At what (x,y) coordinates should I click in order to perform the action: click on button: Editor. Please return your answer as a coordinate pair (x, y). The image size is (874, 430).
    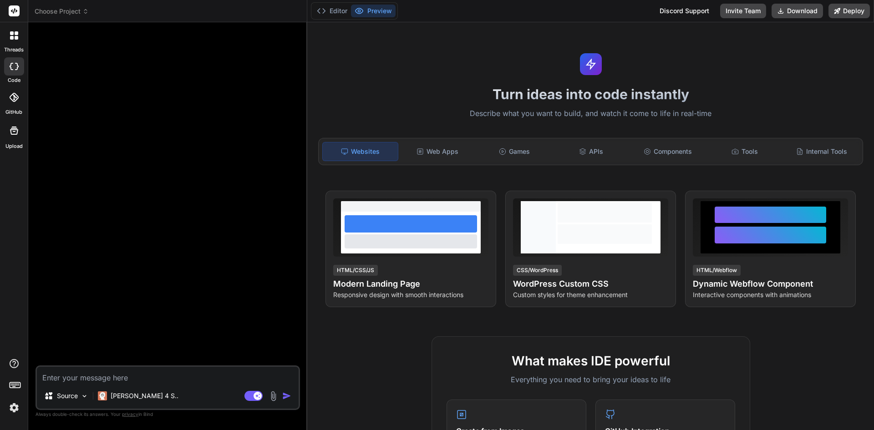
    Looking at the image, I should click on (332, 11).